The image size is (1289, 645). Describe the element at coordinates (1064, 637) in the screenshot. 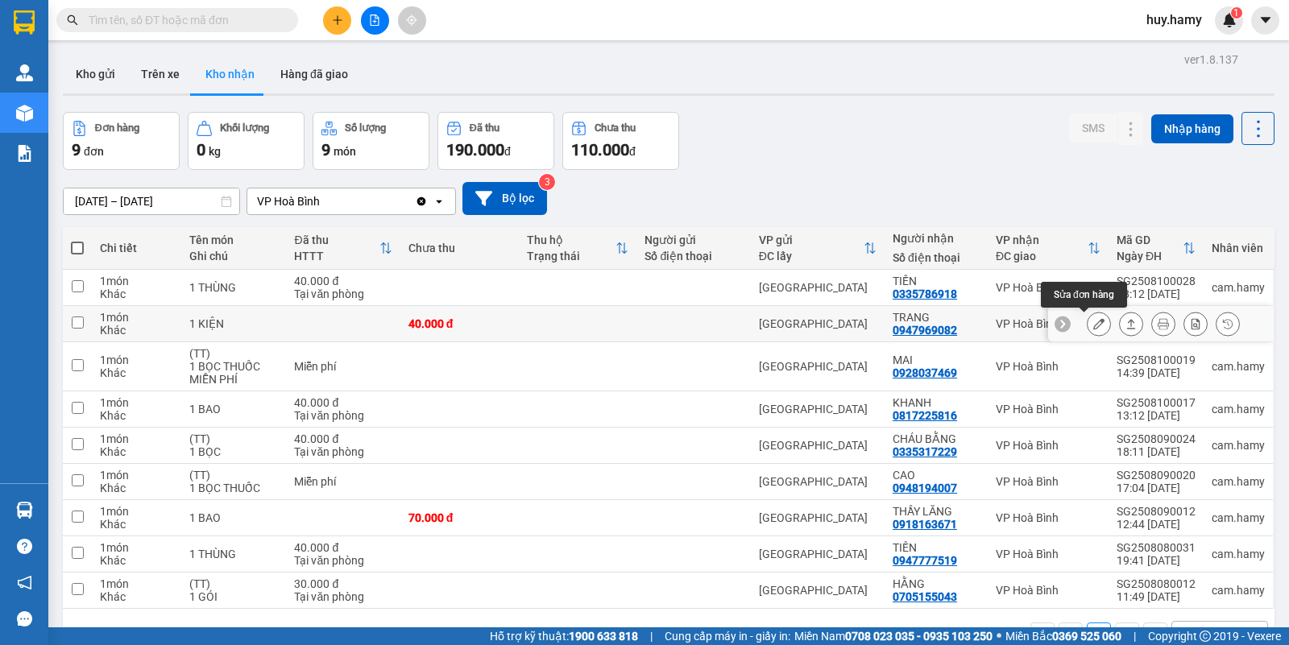

I see `span: Miền Bắc` at that location.